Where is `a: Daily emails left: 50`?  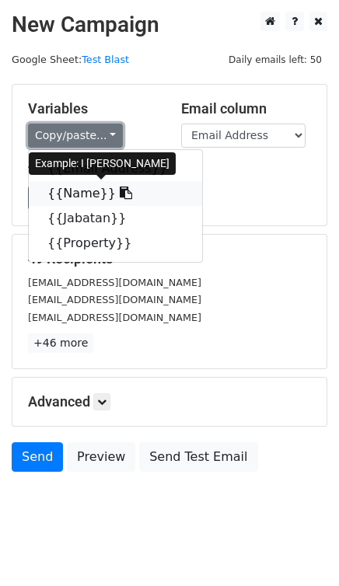
a: Daily emails left: 50 is located at coordinates (275, 59).